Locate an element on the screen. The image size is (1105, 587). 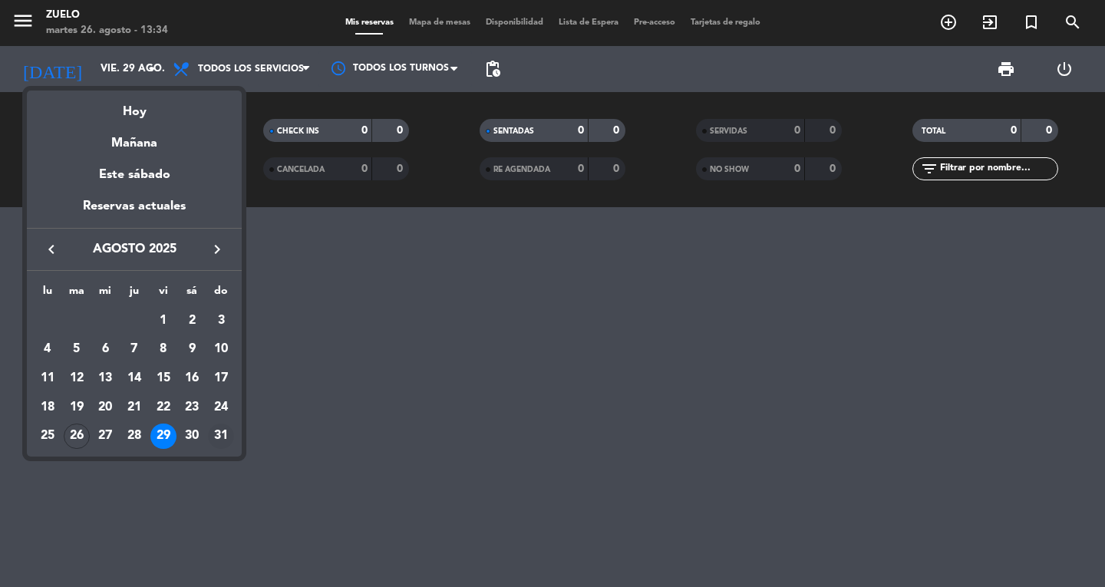
td: 5 de agosto de 2025 is located at coordinates (77, 350).